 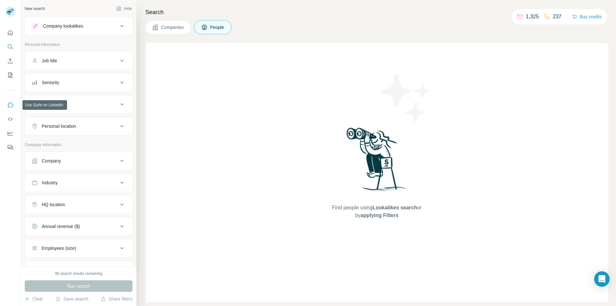 What do you see at coordinates (79, 226) in the screenshot?
I see `button: Annual revenue ($)` at bounding box center [79, 226].